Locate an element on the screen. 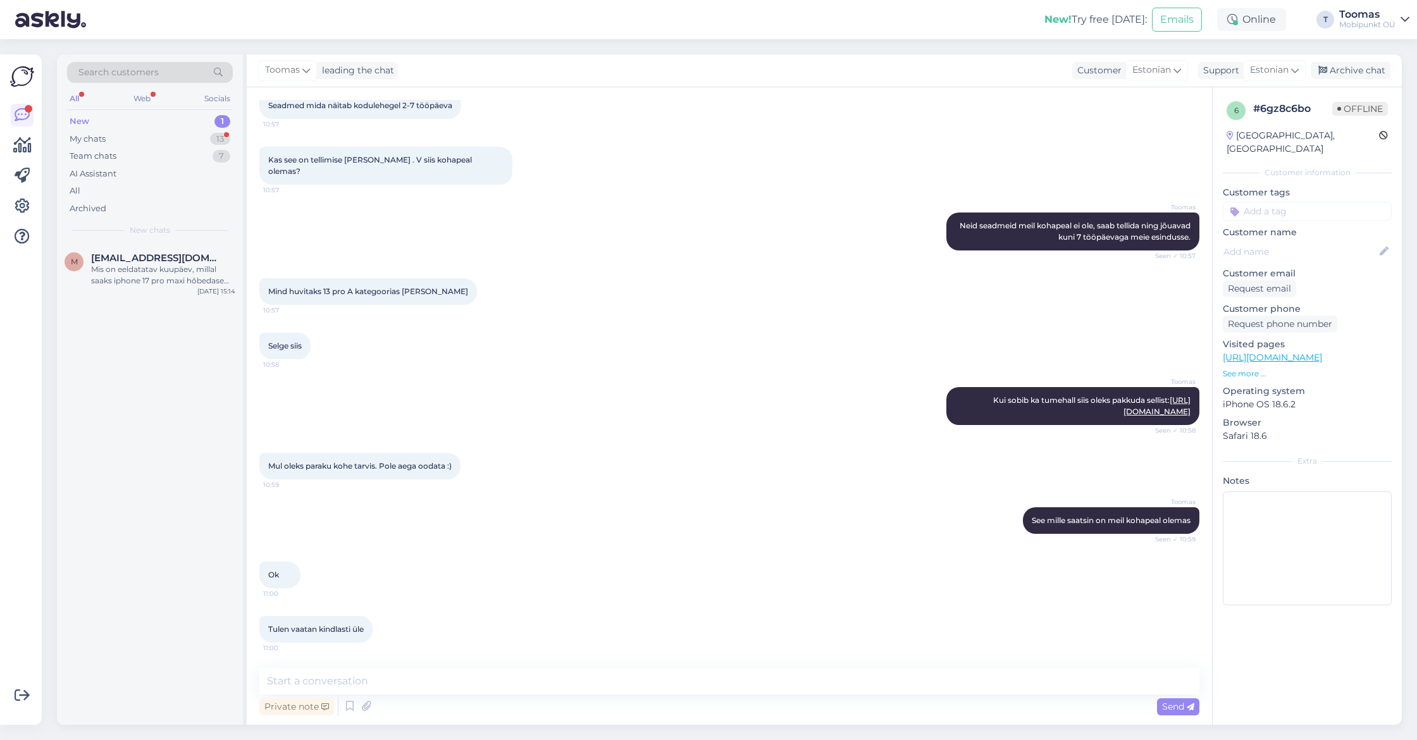  p: See more ... is located at coordinates (1307, 374).